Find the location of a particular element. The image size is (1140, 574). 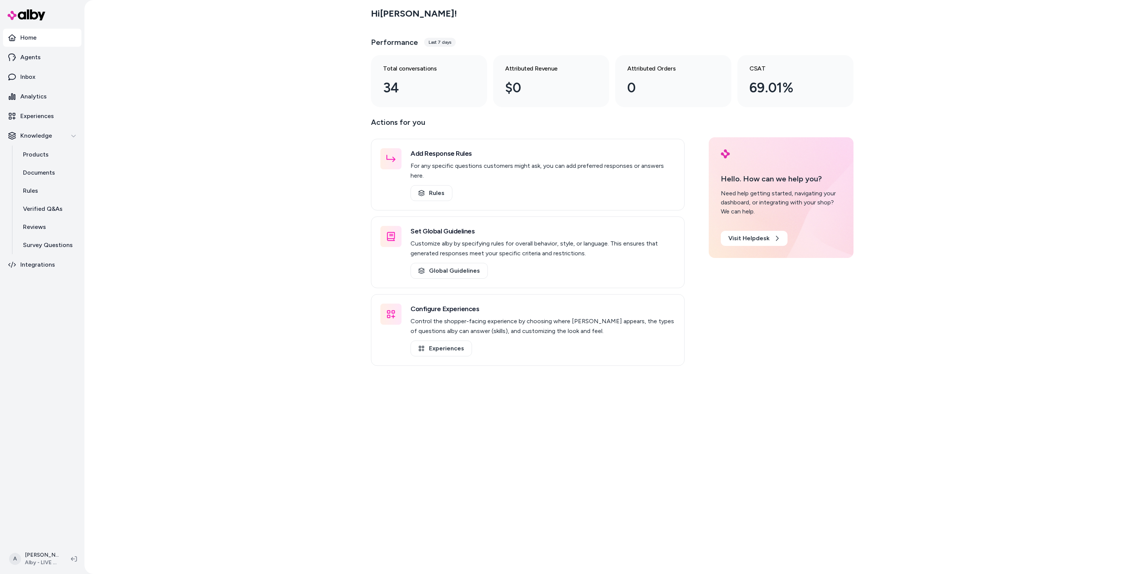

p: Products is located at coordinates (36, 155).